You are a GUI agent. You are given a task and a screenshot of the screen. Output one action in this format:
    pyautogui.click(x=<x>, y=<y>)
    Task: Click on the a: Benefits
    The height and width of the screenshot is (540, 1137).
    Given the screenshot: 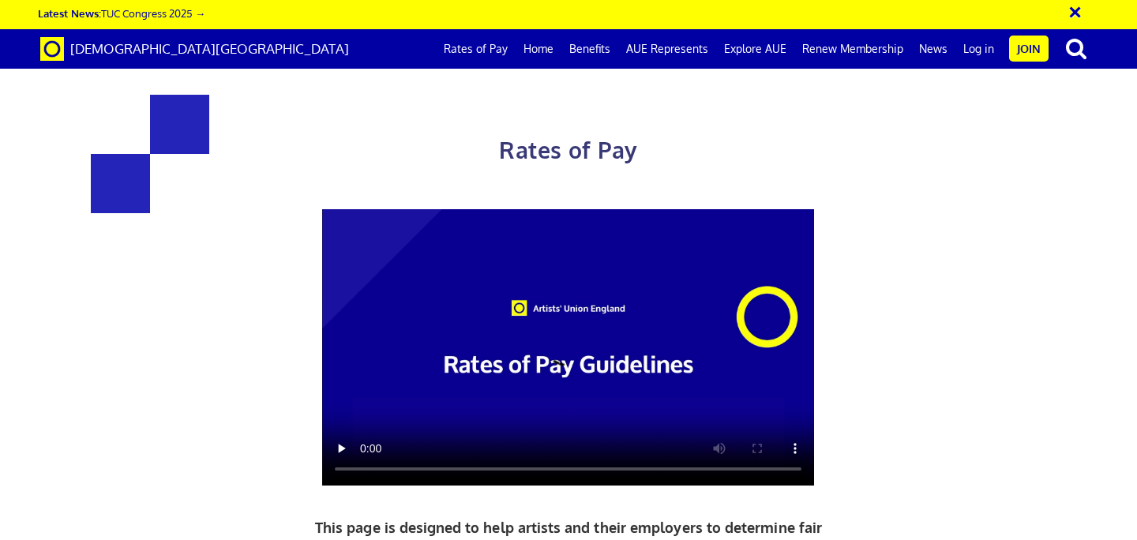 What is the action you would take?
    pyautogui.click(x=590, y=49)
    